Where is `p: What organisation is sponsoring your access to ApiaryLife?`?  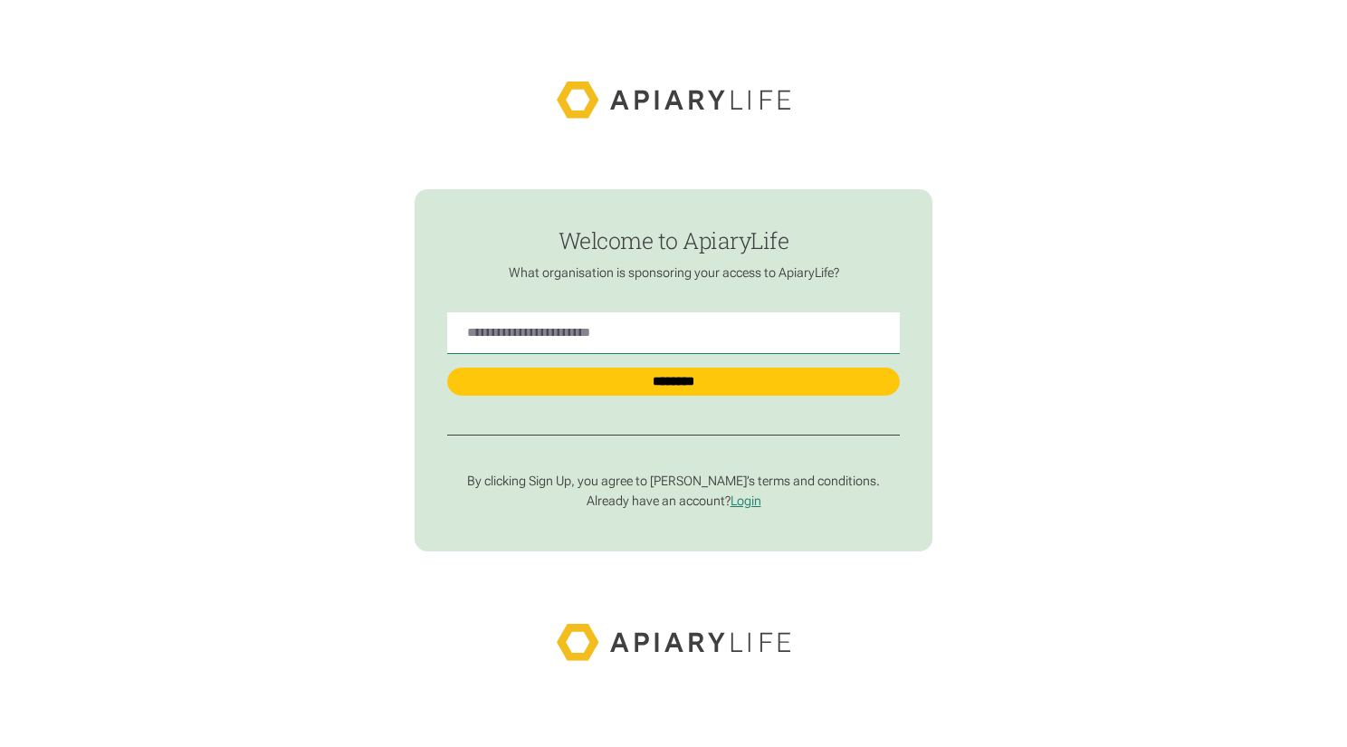
p: What organisation is sponsoring your access to ApiaryLife? is located at coordinates (674, 273).